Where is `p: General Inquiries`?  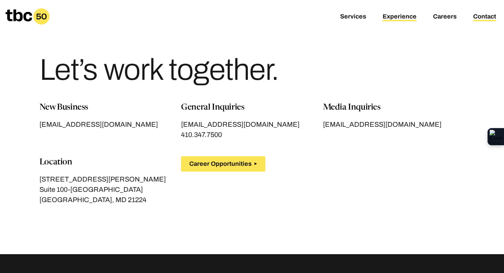
p: General Inquiries is located at coordinates (252, 108).